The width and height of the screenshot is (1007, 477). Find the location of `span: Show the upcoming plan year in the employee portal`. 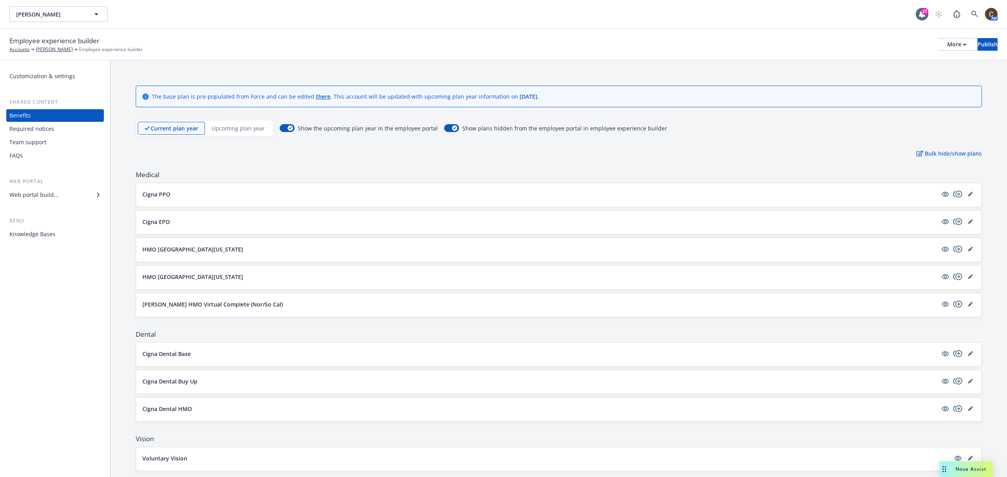

span: Show the upcoming plan year in the employee portal is located at coordinates (368, 128).